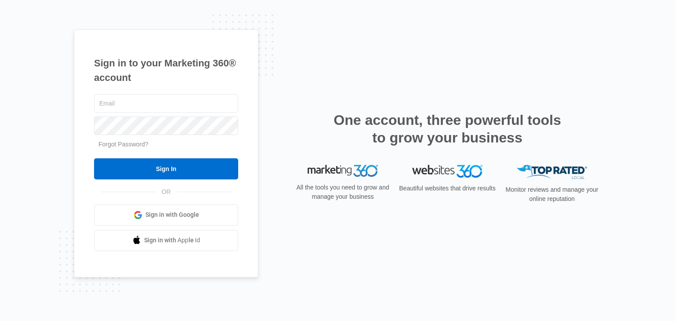  Describe the element at coordinates (448, 129) in the screenshot. I see `h2: One account, three powerful tools to grow your business` at that location.